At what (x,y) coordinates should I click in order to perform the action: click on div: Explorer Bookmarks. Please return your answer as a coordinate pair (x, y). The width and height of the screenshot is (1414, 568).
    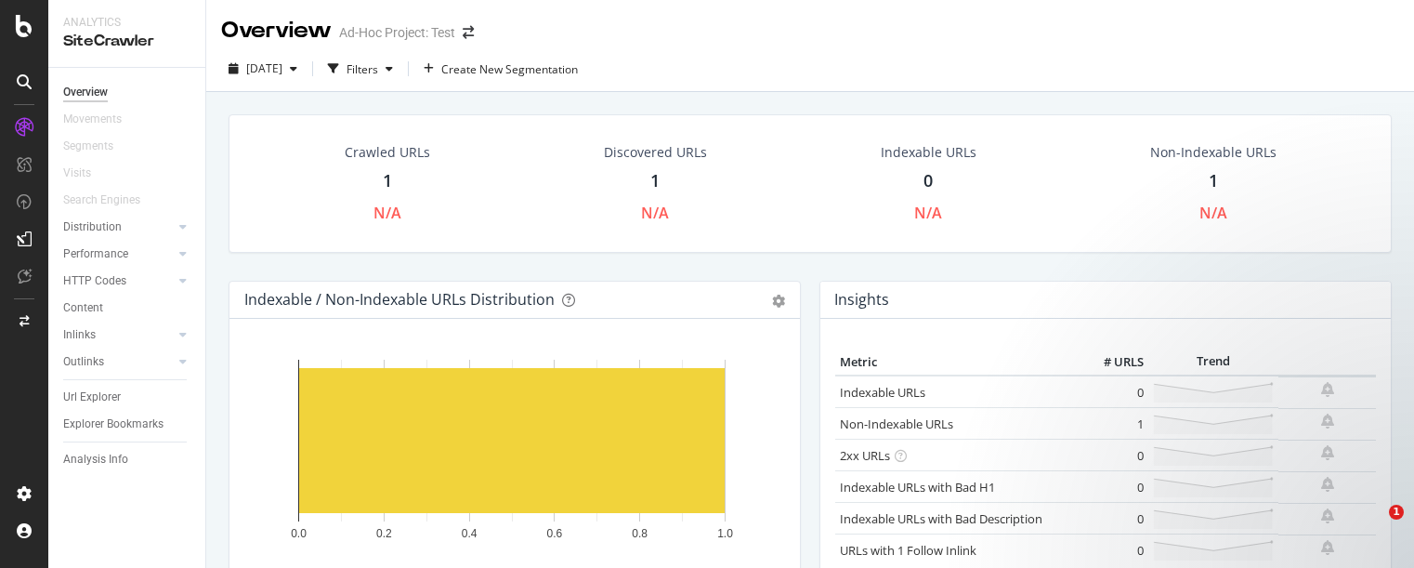
    Looking at the image, I should click on (113, 424).